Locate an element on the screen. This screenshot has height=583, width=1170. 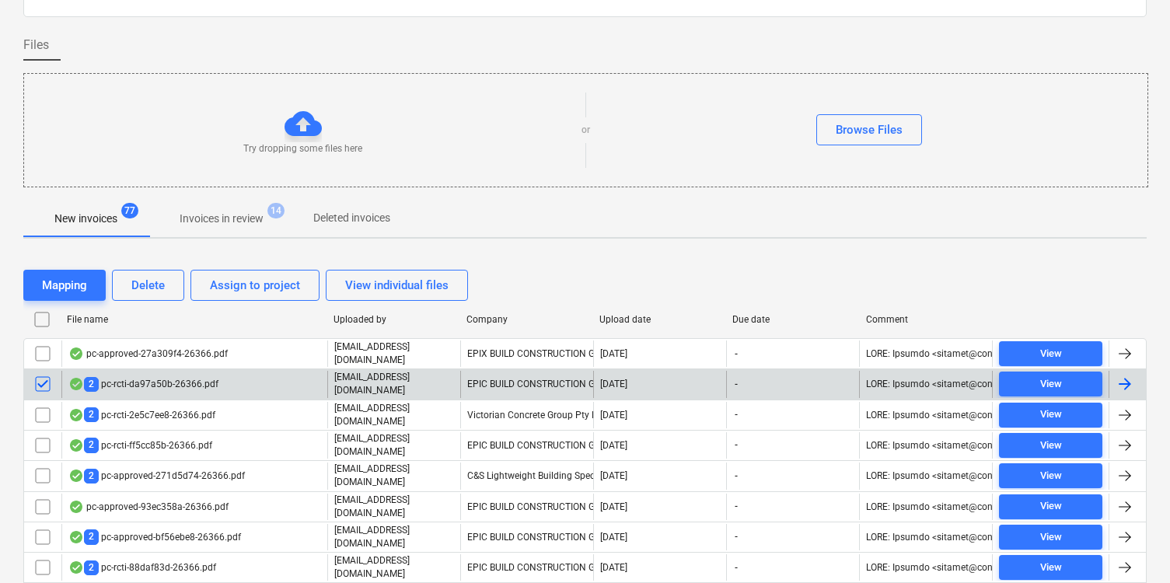
div: C&S Lightweight Building Specialists PTY LTD is located at coordinates (527, 476).